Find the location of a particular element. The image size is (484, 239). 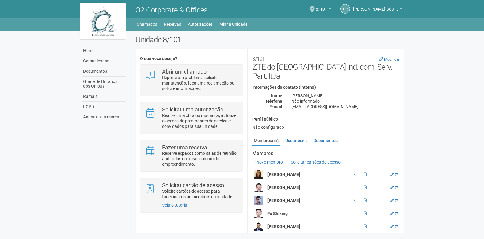

strong: E-mail is located at coordinates (276, 106).